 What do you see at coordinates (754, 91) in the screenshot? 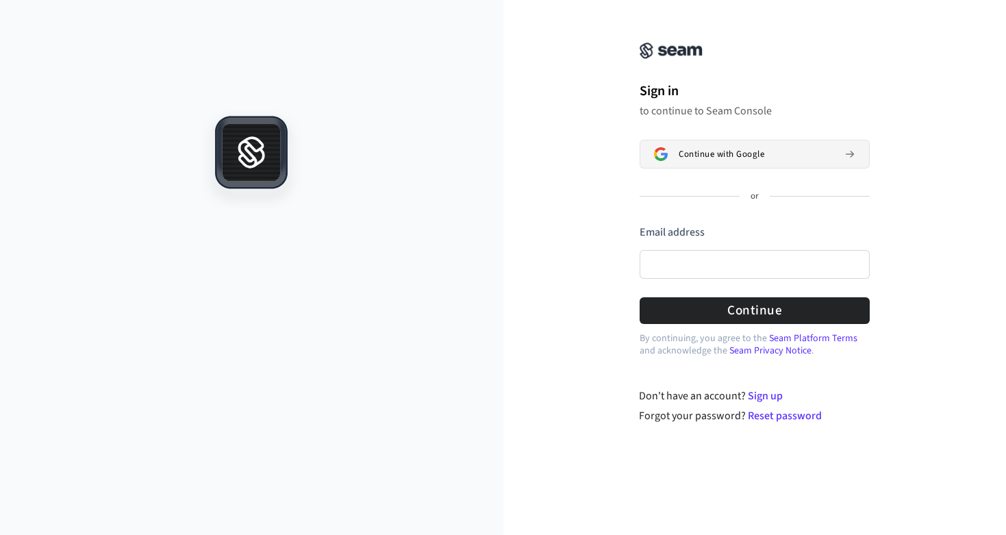
I see `h1: Sign in` at bounding box center [754, 91].